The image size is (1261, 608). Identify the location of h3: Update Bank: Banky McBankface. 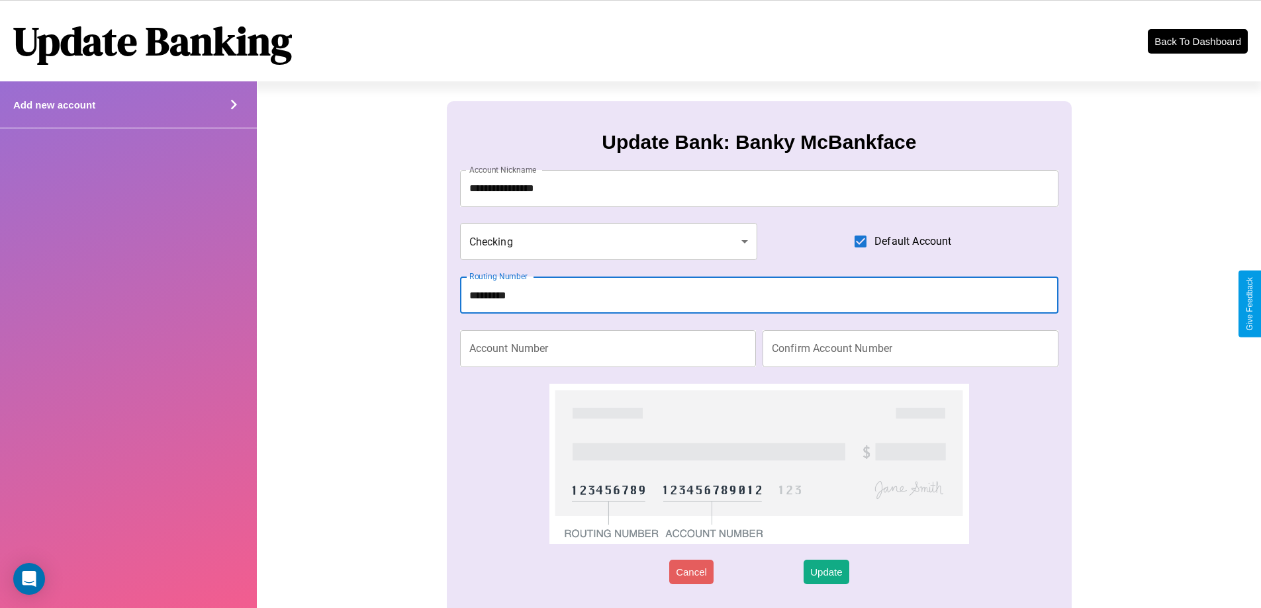
(758, 142).